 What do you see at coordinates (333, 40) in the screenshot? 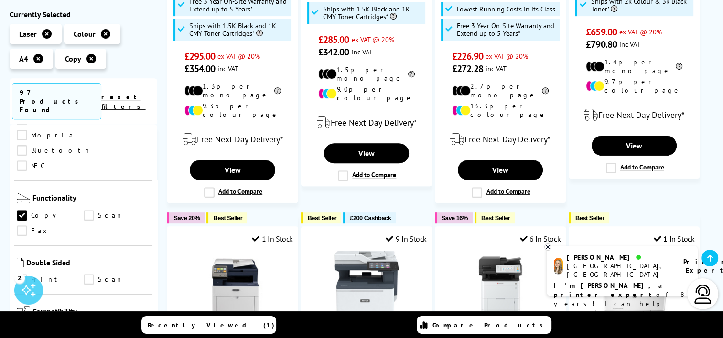
I see `span: £285.00` at bounding box center [333, 40].